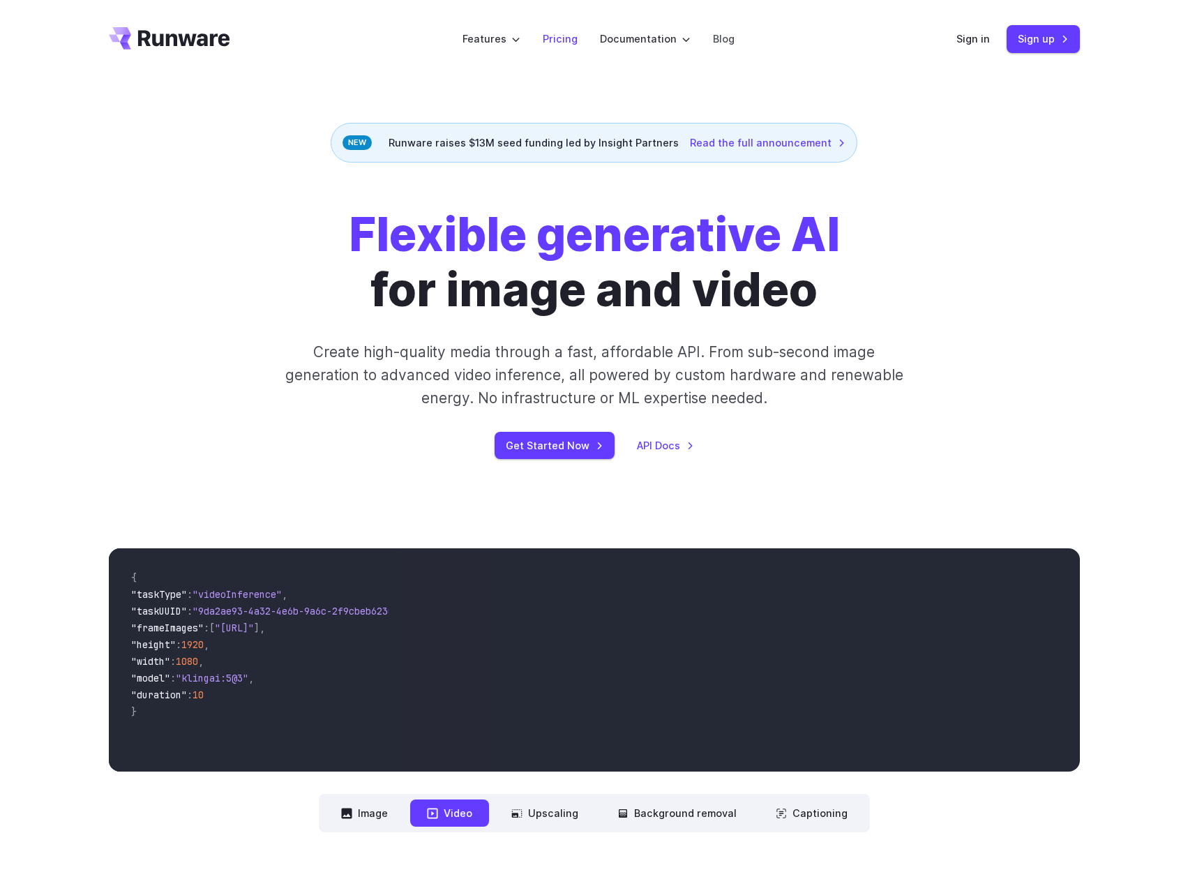  I want to click on a: Get Started Now, so click(555, 445).